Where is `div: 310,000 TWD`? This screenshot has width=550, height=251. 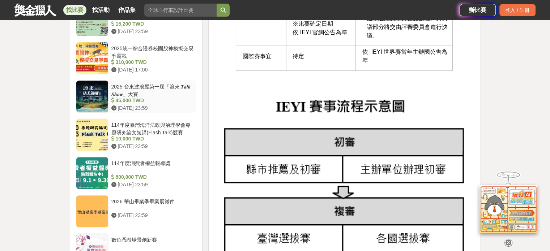 div: 310,000 TWD is located at coordinates (153, 62).